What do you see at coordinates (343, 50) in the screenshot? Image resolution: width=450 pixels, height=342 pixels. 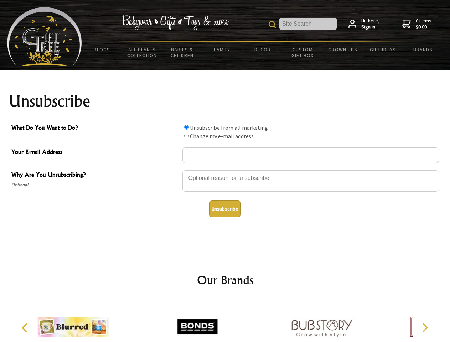 I see `a: Grown Ups` at bounding box center [343, 50].